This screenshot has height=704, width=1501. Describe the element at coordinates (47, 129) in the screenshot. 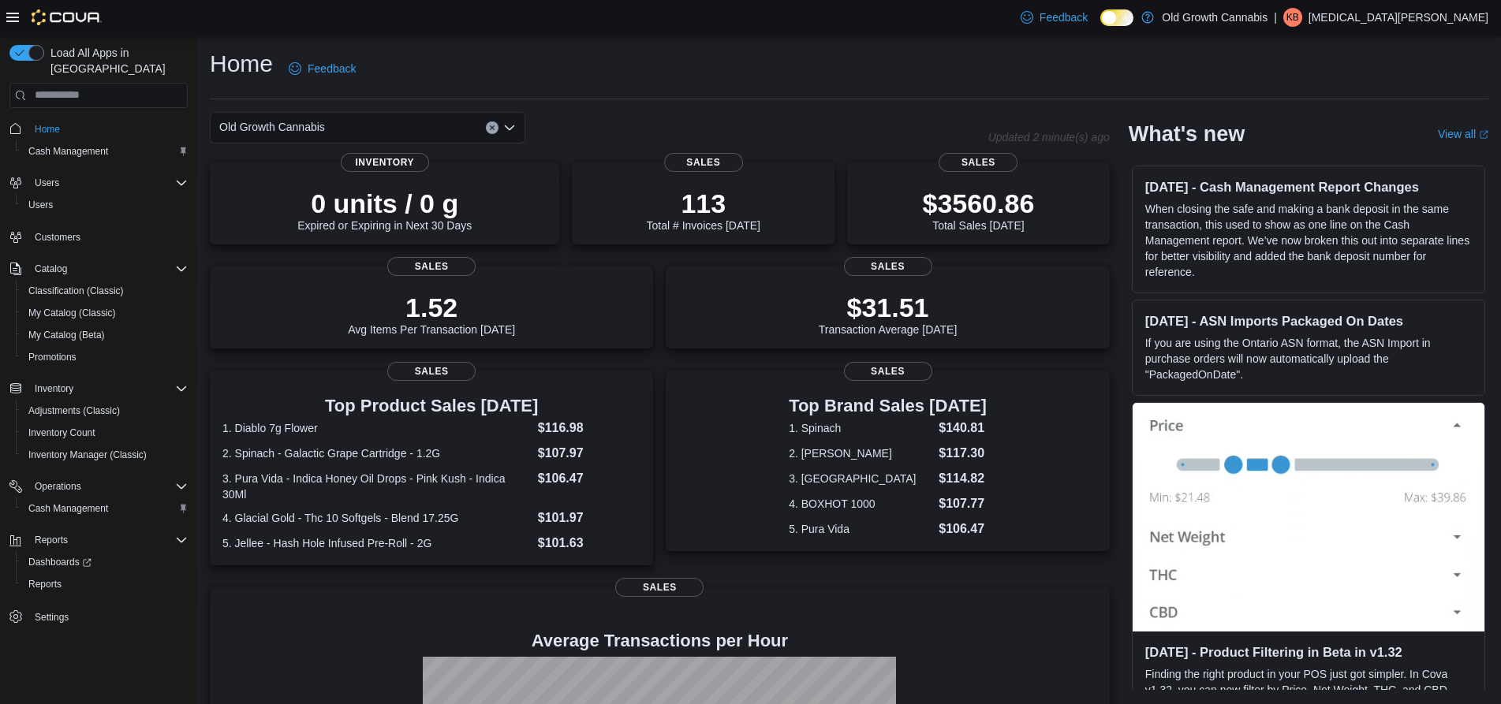

I see `a: Home` at that location.